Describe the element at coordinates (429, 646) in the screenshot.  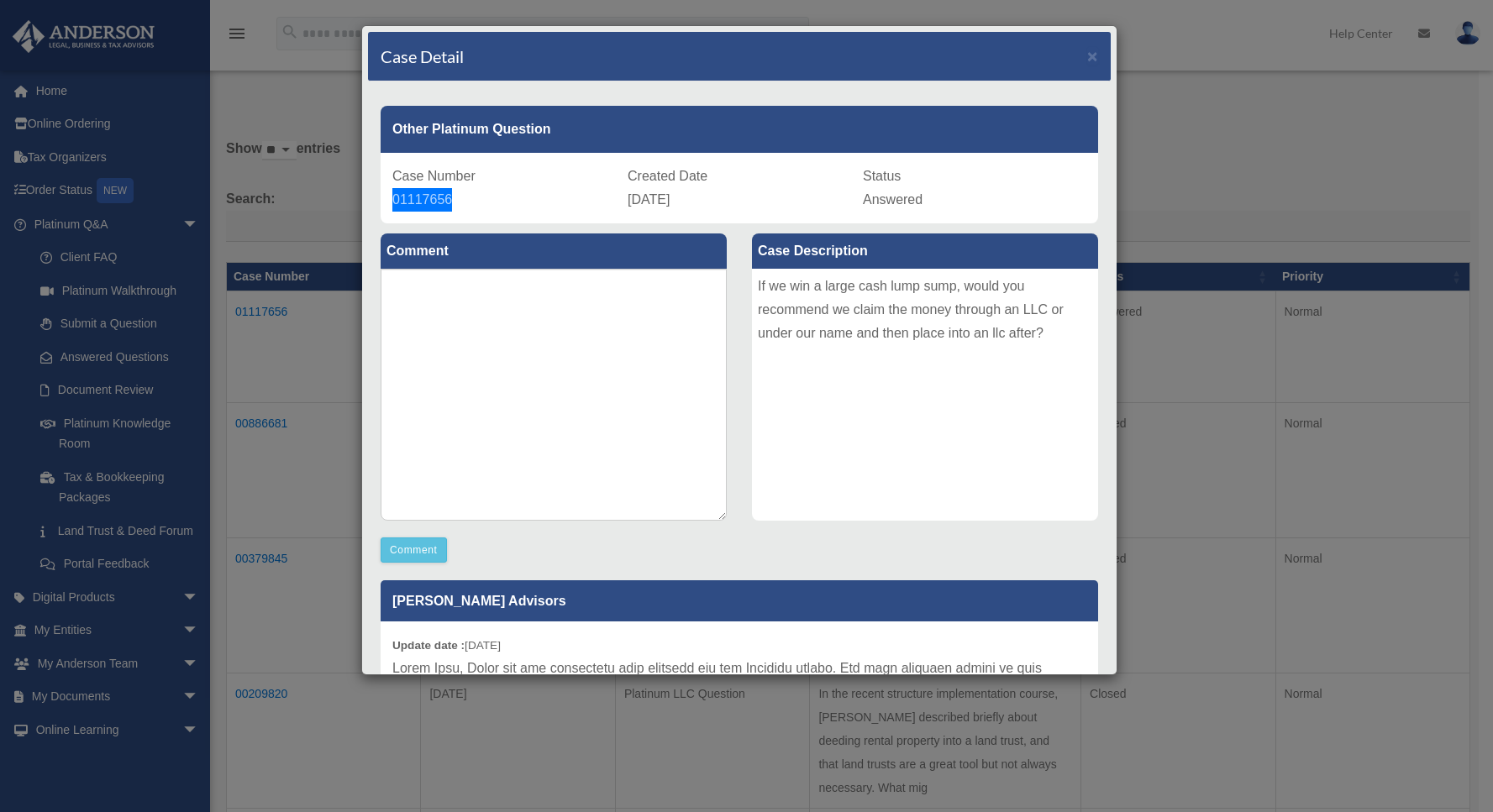
I see `b: Update date :` at that location.